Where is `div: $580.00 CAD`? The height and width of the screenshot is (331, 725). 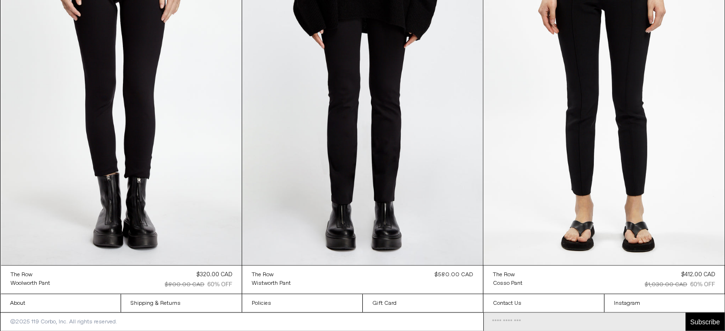 div: $580.00 CAD is located at coordinates (454, 275).